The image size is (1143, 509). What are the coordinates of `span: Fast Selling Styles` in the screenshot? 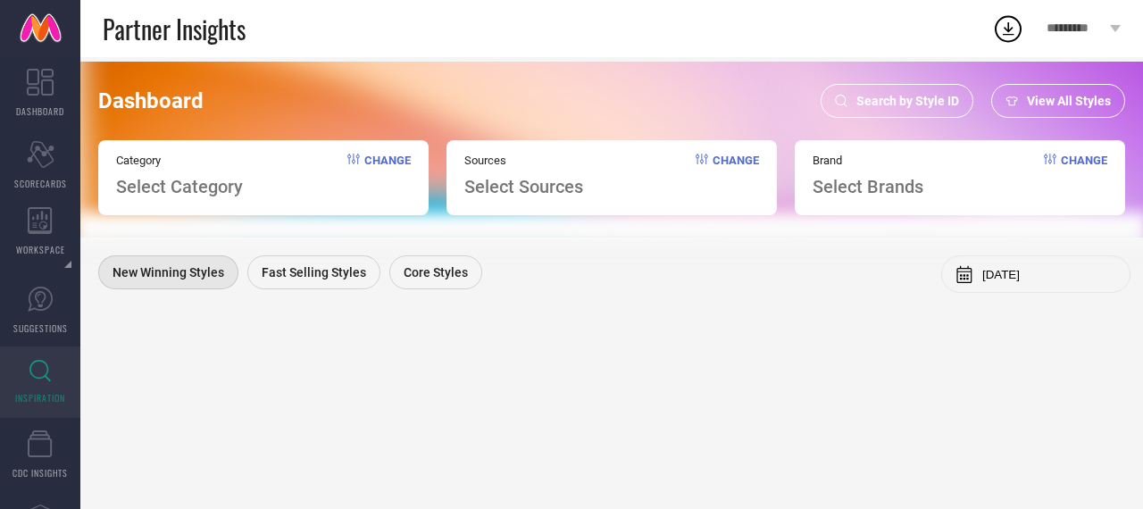 It's located at (314, 272).